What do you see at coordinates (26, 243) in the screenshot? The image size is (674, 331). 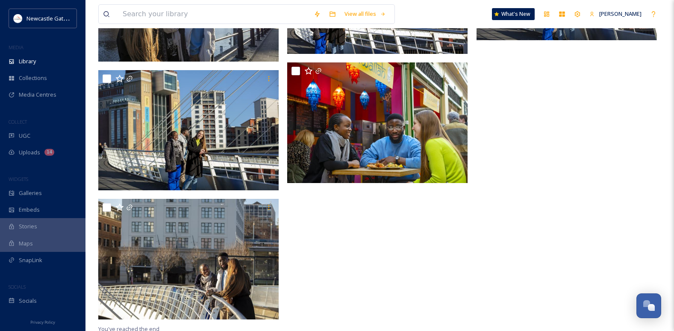 I see `span: Maps` at bounding box center [26, 243].